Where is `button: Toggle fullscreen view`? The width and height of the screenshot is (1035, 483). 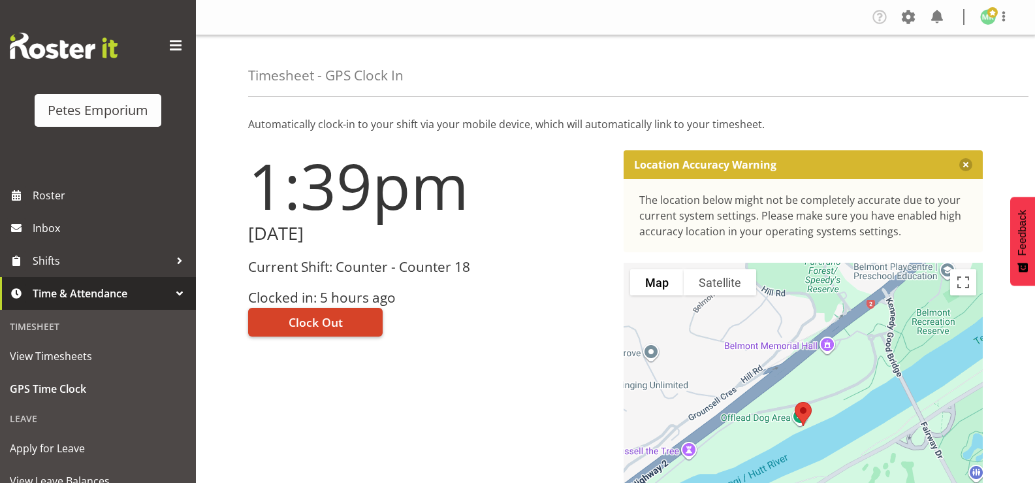
button: Toggle fullscreen view is located at coordinates (964, 282).